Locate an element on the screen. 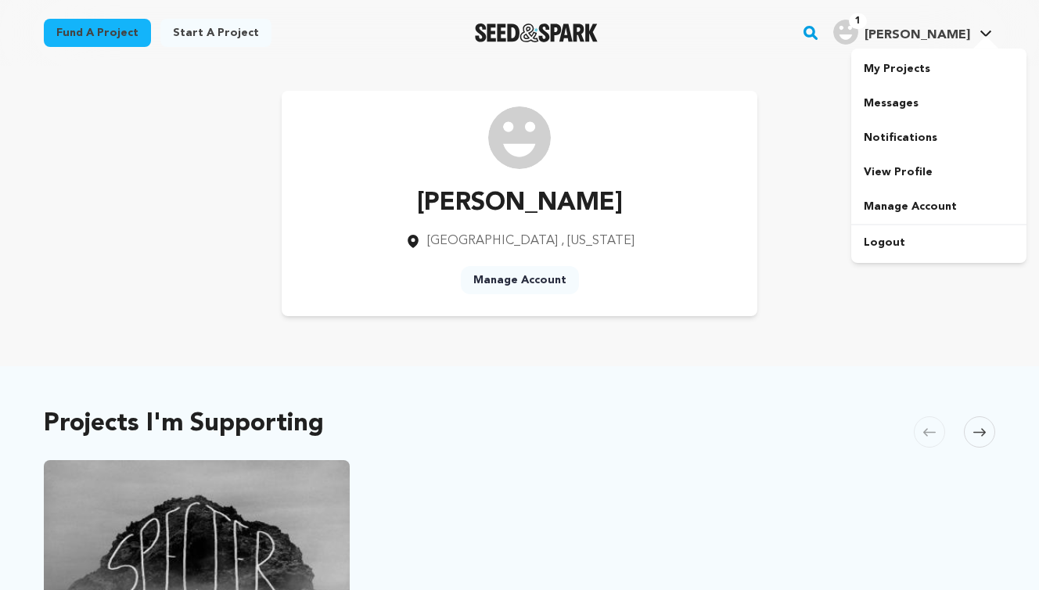 The image size is (1039, 590). a: My Projects is located at coordinates (939, 69).